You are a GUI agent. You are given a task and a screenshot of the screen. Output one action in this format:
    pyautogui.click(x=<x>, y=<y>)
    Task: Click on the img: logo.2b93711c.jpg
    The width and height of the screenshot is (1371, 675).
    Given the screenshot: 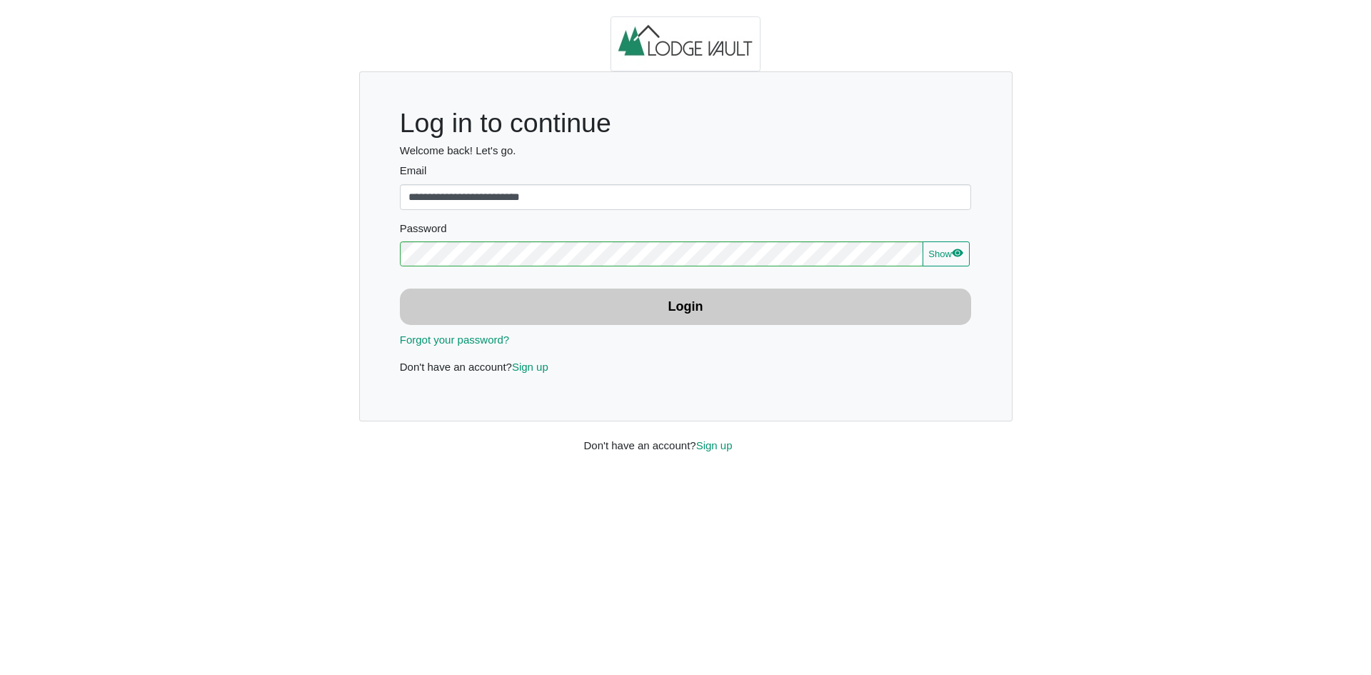 What is the action you would take?
    pyautogui.click(x=685, y=44)
    